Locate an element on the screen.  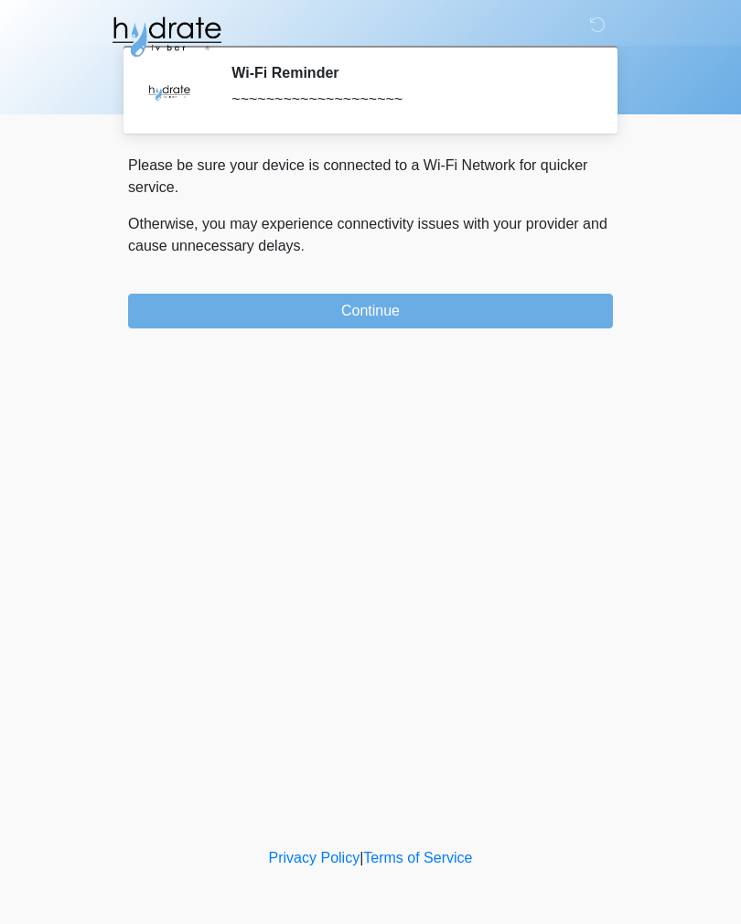
p: Please be sure your device is connected to a Wi-Fi Network for quicker service. is located at coordinates (370, 177).